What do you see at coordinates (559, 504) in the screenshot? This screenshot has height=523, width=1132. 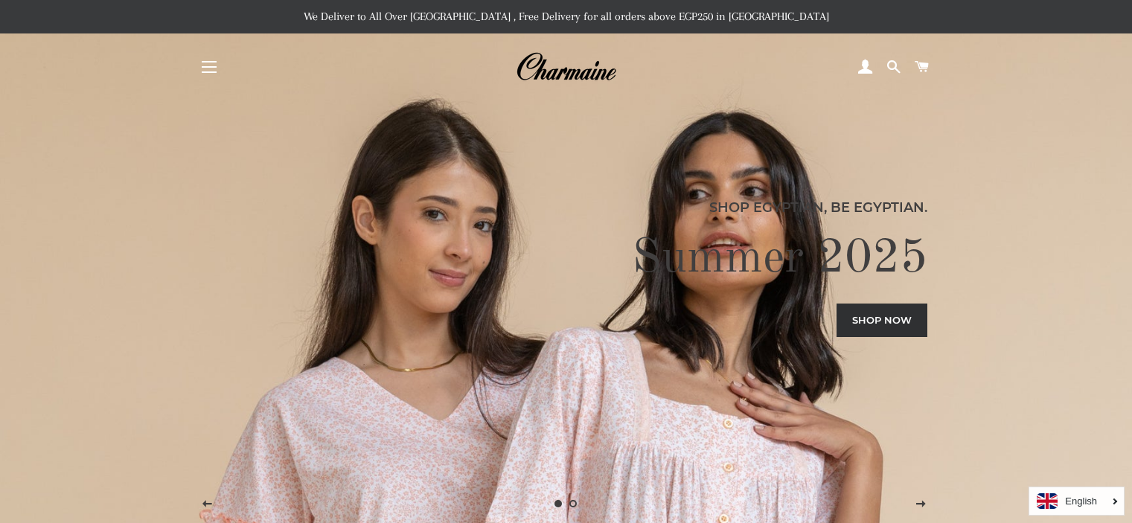 I see `a: Slide 1, current` at bounding box center [559, 504].